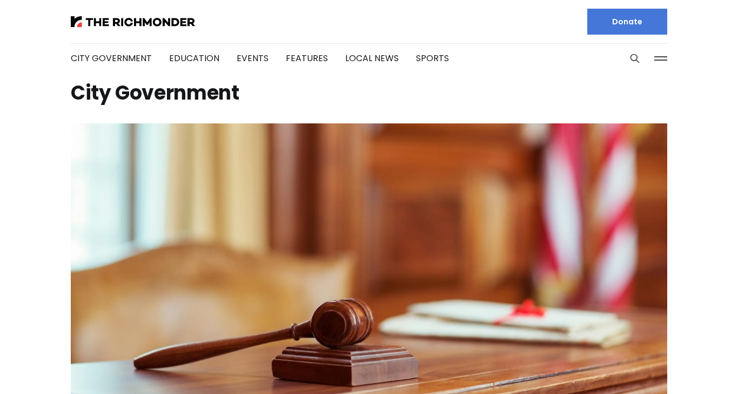 Image resolution: width=738 pixels, height=394 pixels. I want to click on a: Donate, so click(628, 22).